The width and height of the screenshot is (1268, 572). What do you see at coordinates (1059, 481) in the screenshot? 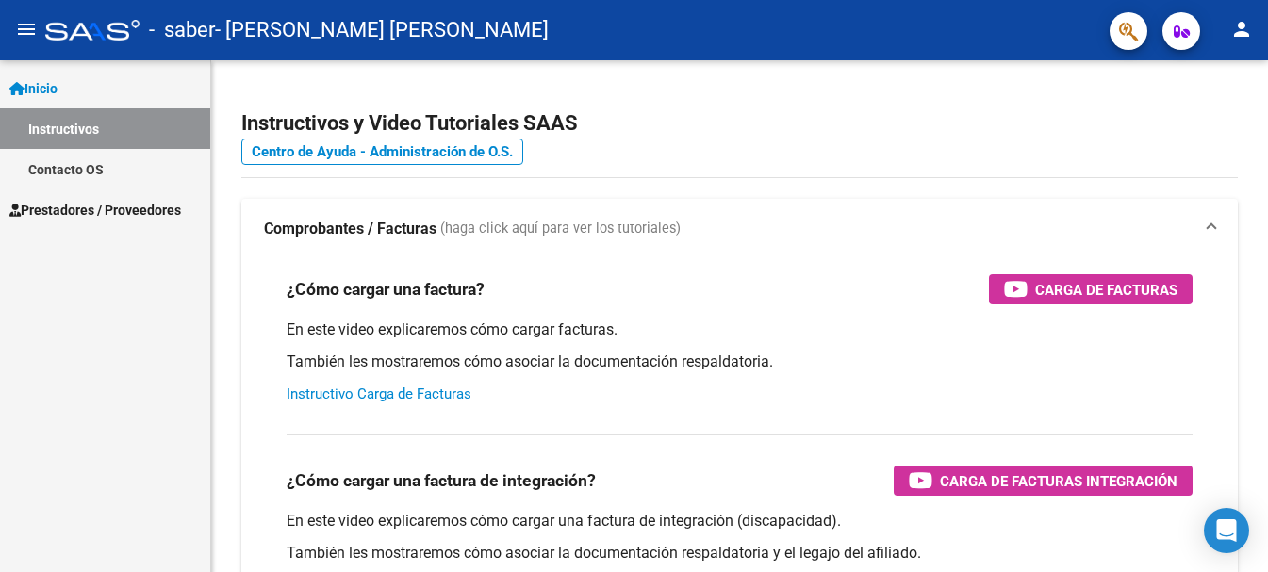
I see `span: Carga de Facturas Integración` at bounding box center [1059, 481].